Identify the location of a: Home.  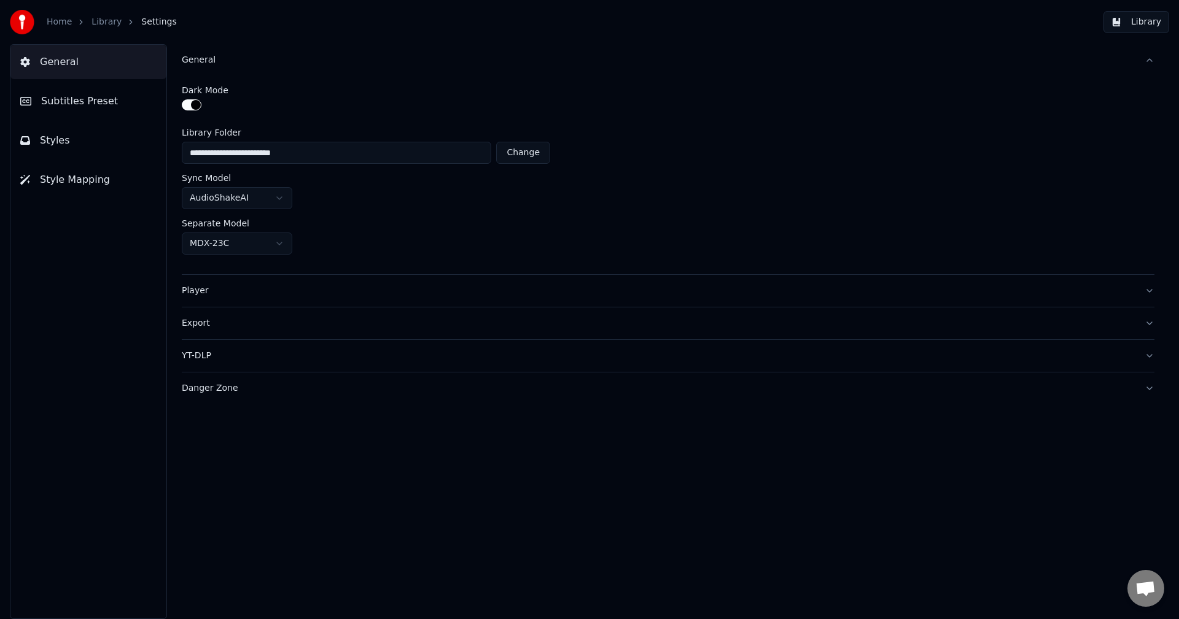
(59, 22).